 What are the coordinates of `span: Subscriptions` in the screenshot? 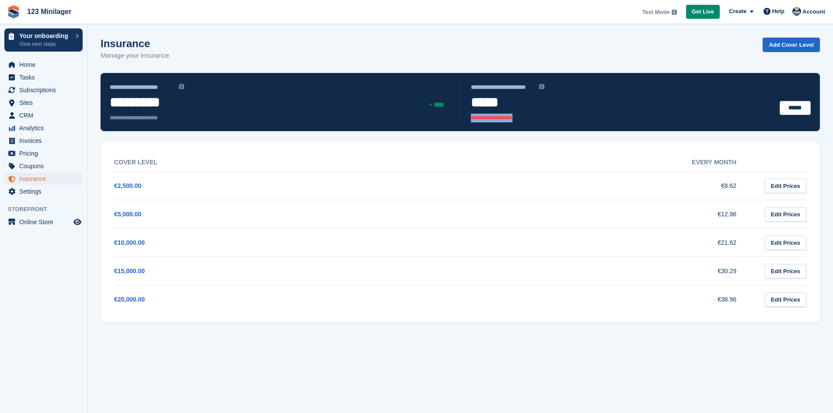 It's located at (45, 90).